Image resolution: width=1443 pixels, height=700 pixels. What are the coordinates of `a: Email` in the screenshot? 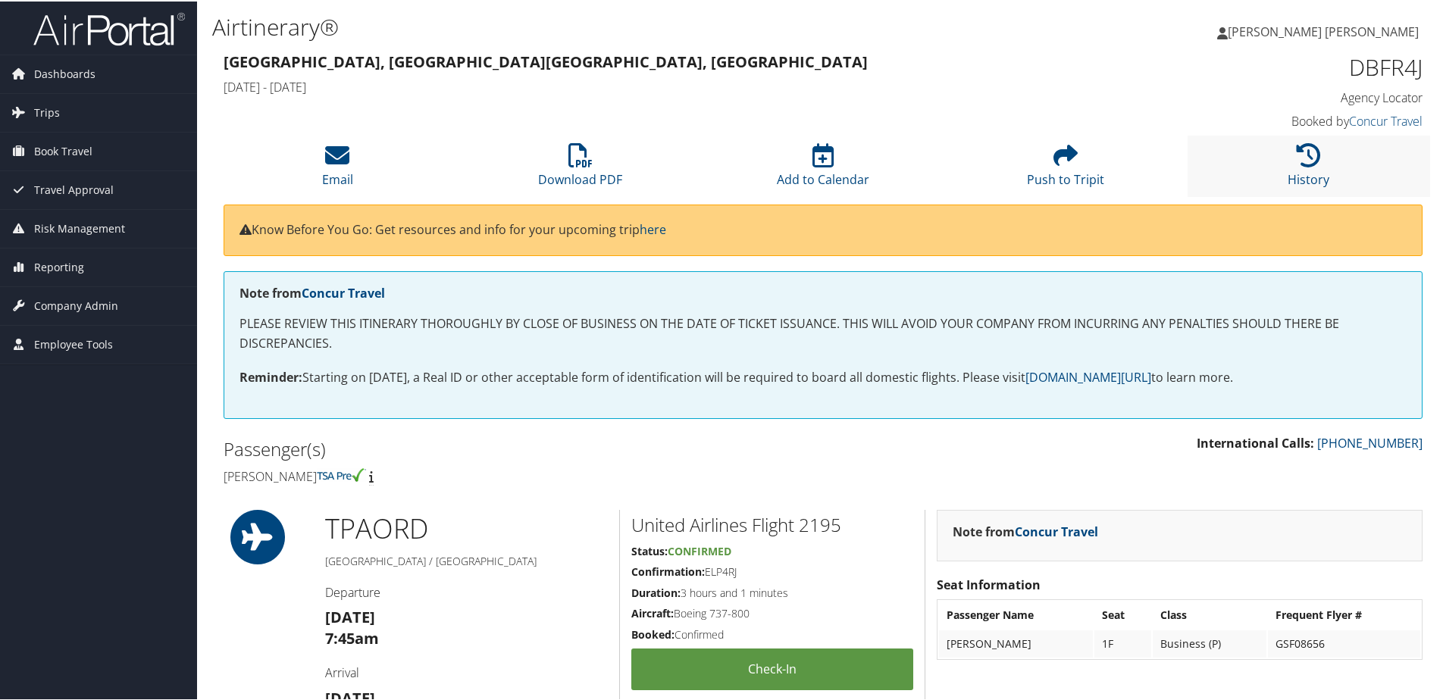 It's located at (337, 168).